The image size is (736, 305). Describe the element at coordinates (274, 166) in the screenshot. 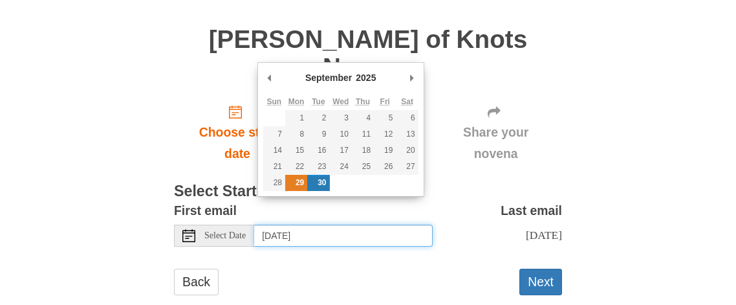

I see `button: 21` at that location.